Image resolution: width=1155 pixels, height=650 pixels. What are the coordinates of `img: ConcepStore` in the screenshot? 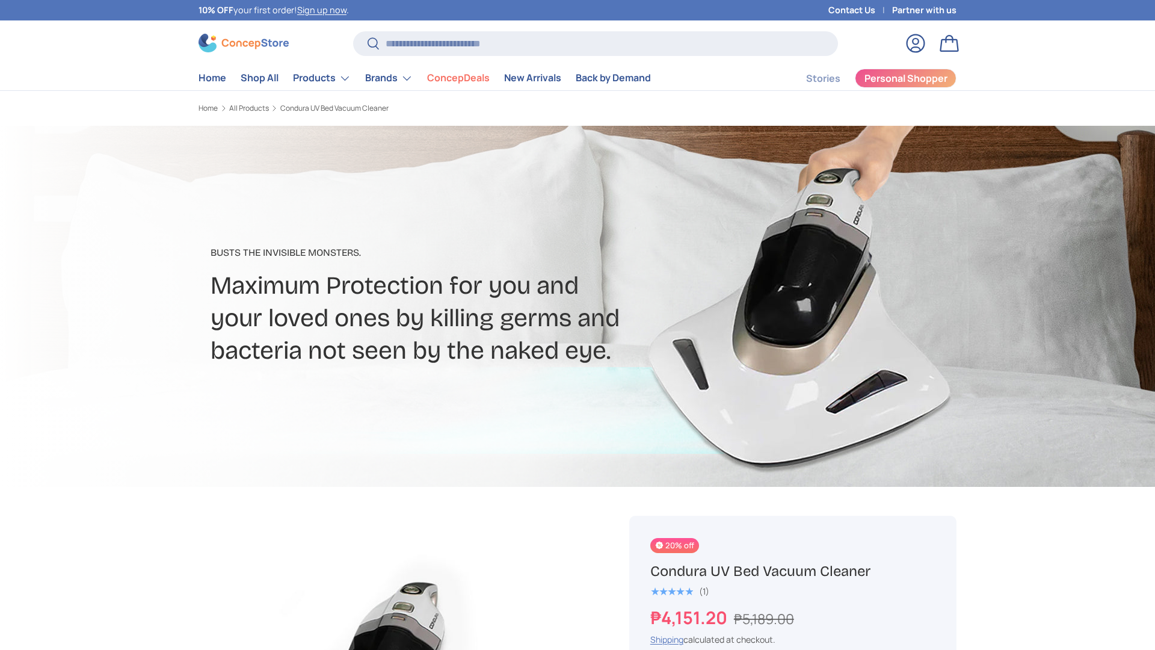 It's located at (244, 43).